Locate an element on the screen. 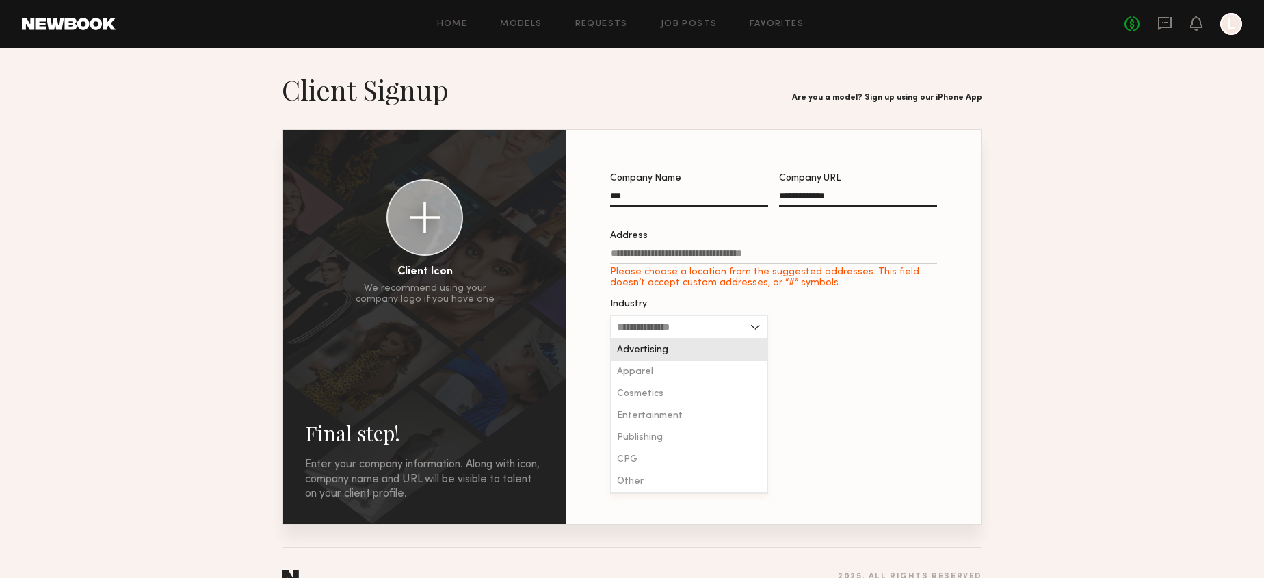 This screenshot has width=1264, height=578. span: Other is located at coordinates (630, 482).